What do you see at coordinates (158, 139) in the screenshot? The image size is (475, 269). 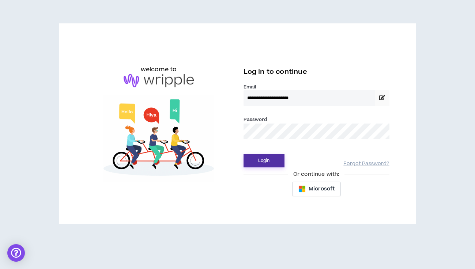 I see `img: Welcome to Wripple` at bounding box center [158, 139].